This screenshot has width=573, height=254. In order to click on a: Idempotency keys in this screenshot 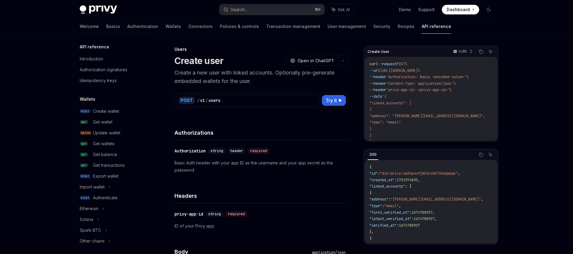, I will do `click(113, 81)`.